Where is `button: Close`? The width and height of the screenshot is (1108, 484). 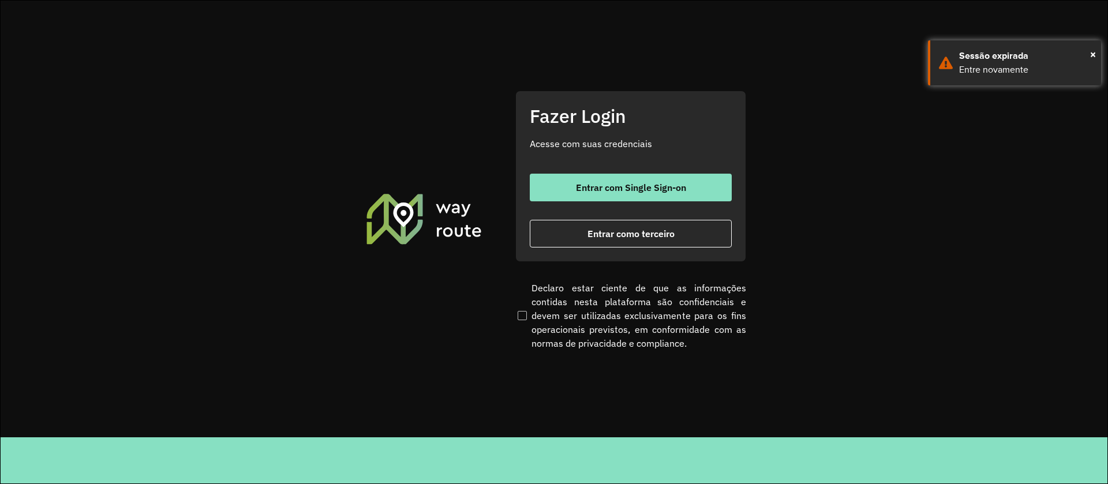
button: Close is located at coordinates (1093, 54).